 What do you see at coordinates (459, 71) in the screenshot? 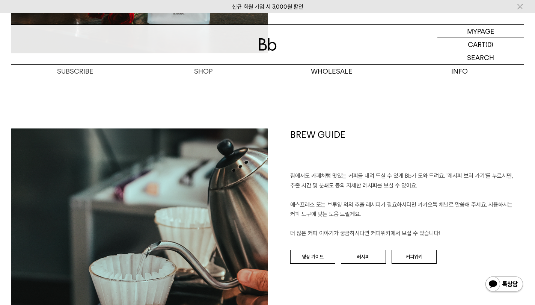
I see `p: INFO` at bounding box center [459, 71].